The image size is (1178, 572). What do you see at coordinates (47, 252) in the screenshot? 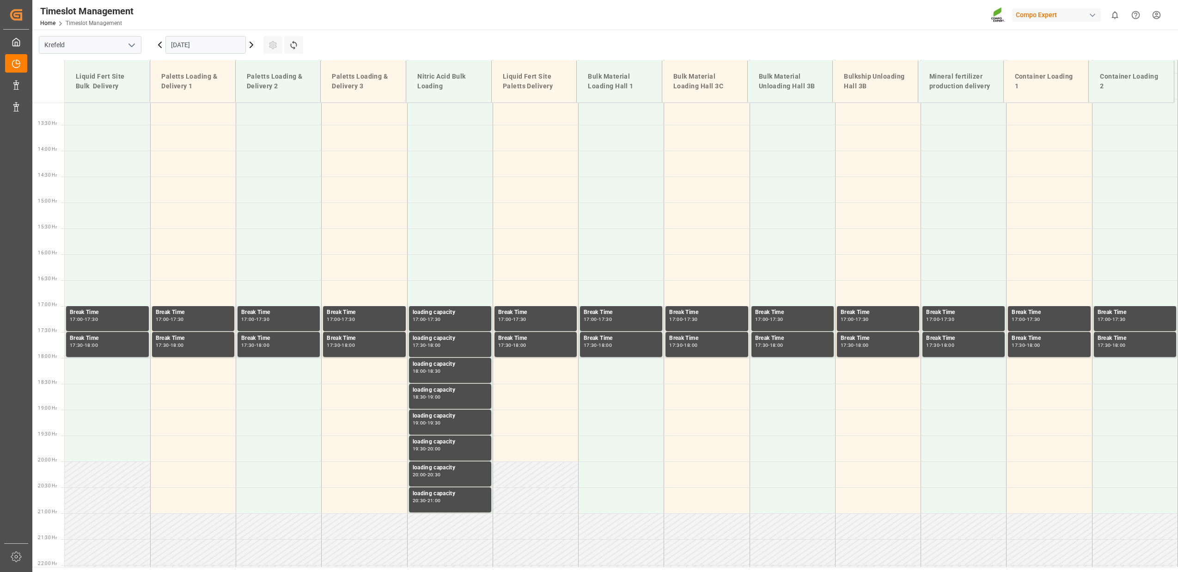
I see `span: 16:00 Hr` at bounding box center [47, 252].